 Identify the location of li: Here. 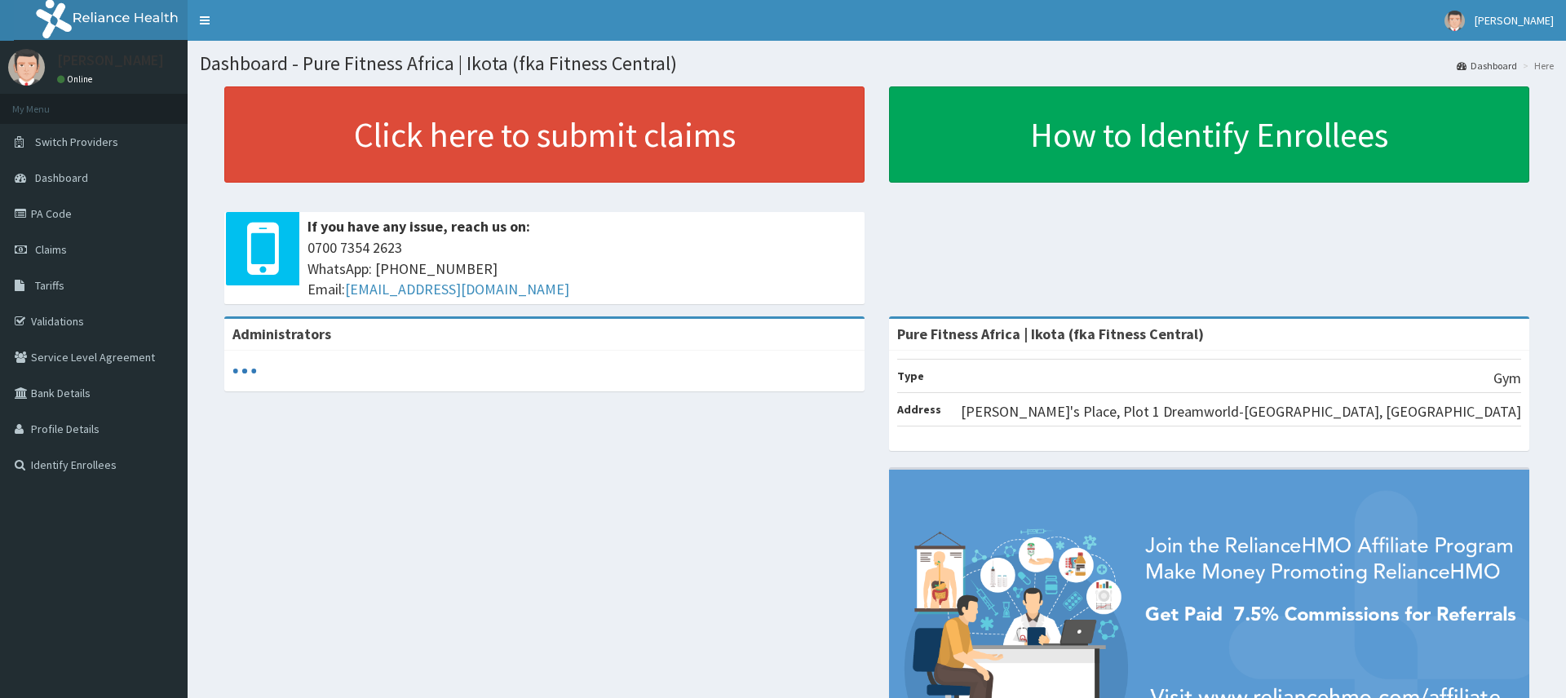
(1536, 65).